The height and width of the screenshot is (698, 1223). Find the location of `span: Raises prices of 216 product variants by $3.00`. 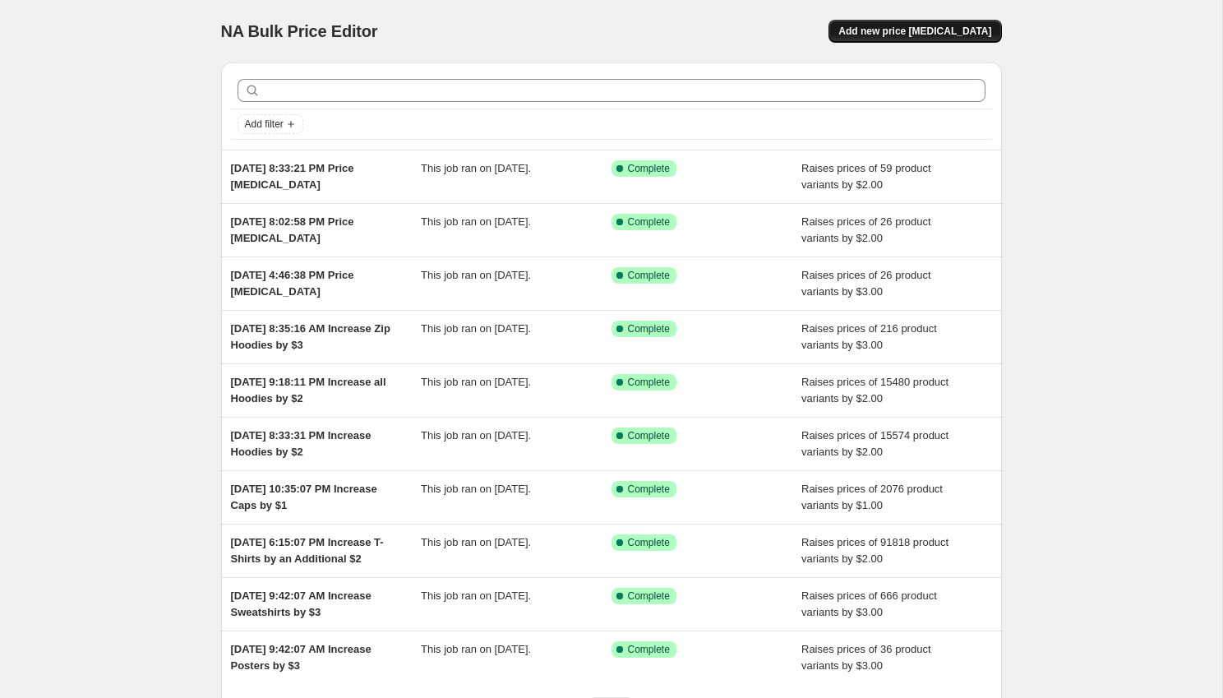

span: Raises prices of 216 product variants by $3.00 is located at coordinates (869, 336).